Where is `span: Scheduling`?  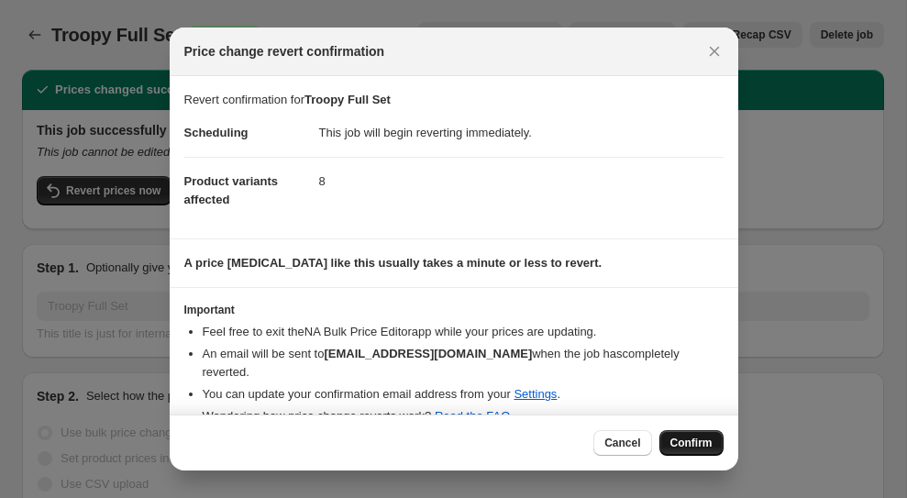 span: Scheduling is located at coordinates (216, 132).